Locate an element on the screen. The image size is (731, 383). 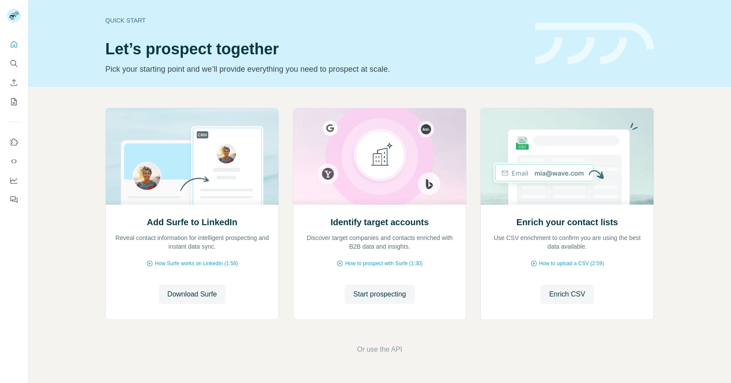
button: Or use the API is located at coordinates (380, 350).